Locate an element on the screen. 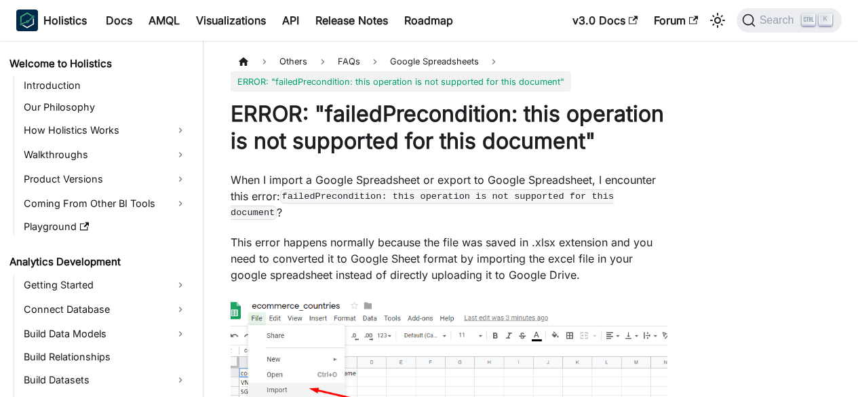 The width and height of the screenshot is (858, 397). a: Product Versions is located at coordinates (105, 179).